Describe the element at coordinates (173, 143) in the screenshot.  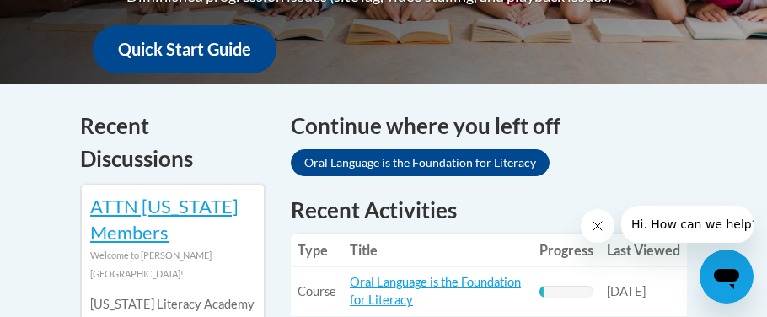
I see `h4: Recent Discussions` at that location.